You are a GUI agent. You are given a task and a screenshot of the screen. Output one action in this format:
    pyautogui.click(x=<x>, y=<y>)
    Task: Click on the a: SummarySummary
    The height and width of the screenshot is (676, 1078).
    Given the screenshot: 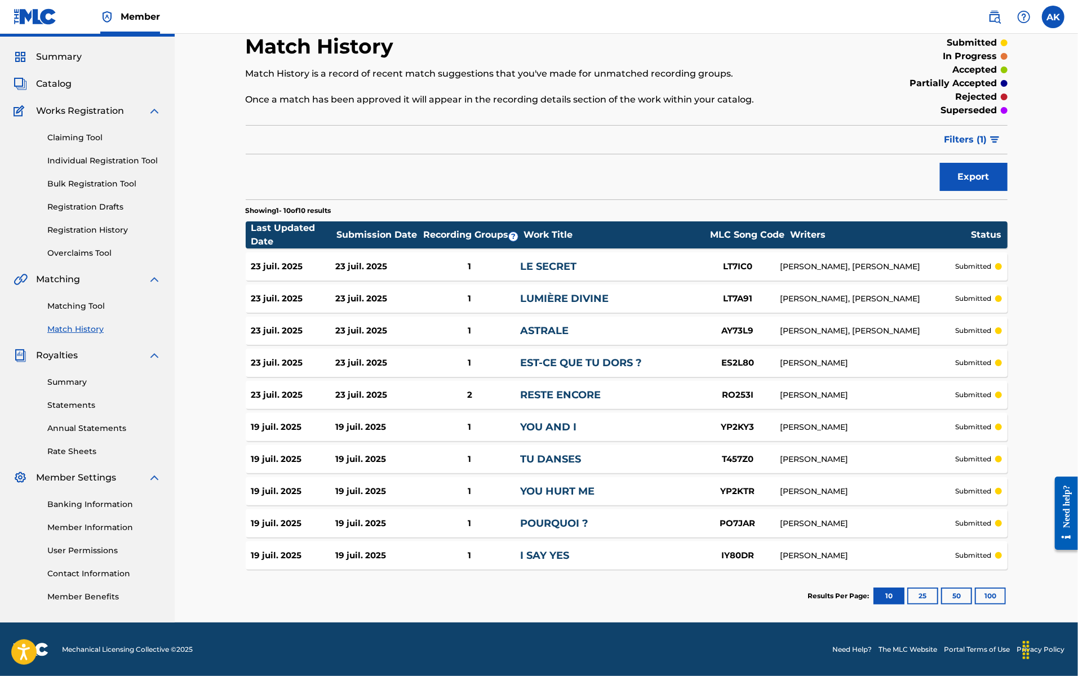 What is the action you would take?
    pyautogui.click(x=47, y=57)
    